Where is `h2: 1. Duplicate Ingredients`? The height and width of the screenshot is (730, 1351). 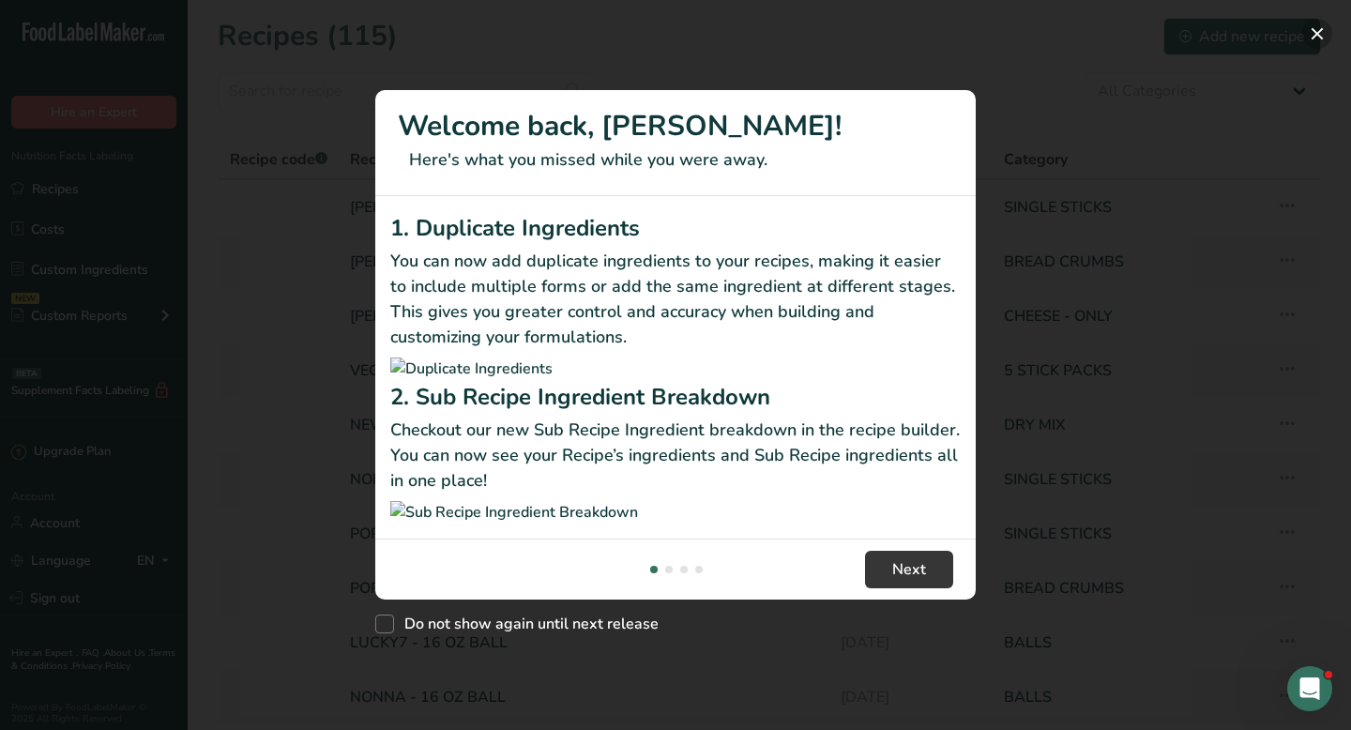
h2: 1. Duplicate Ingredients is located at coordinates (675, 228).